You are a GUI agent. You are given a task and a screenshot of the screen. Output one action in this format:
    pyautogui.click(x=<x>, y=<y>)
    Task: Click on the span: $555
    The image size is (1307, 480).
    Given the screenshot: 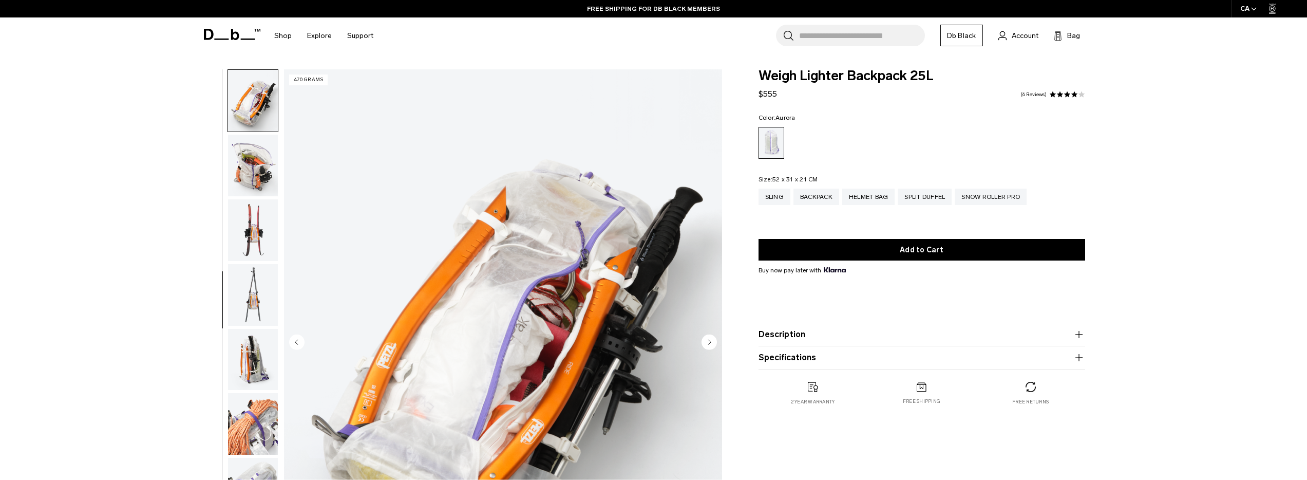 What is the action you would take?
    pyautogui.click(x=768, y=93)
    